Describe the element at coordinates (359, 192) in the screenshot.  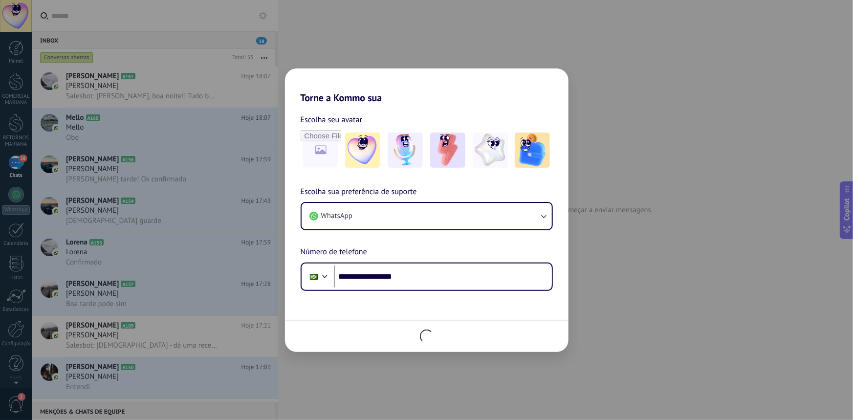
I see `span: Escolha sua preferência de suporte` at that location.